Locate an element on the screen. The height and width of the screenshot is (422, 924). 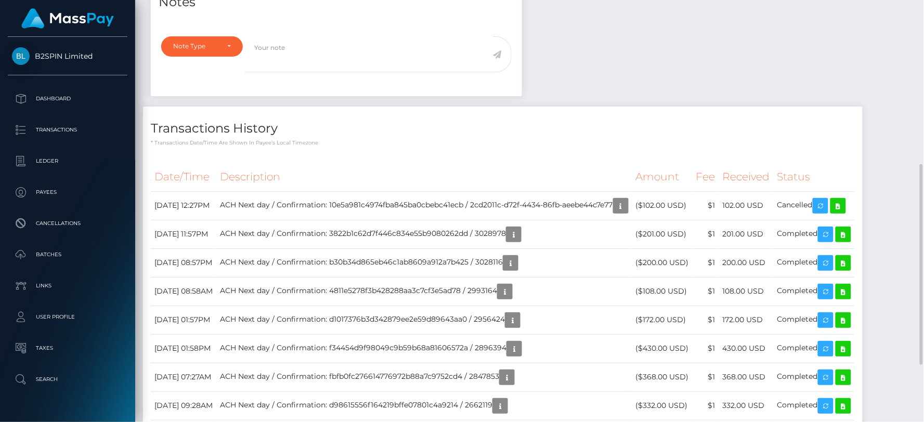
td: Cancelled is located at coordinates (814, 205).